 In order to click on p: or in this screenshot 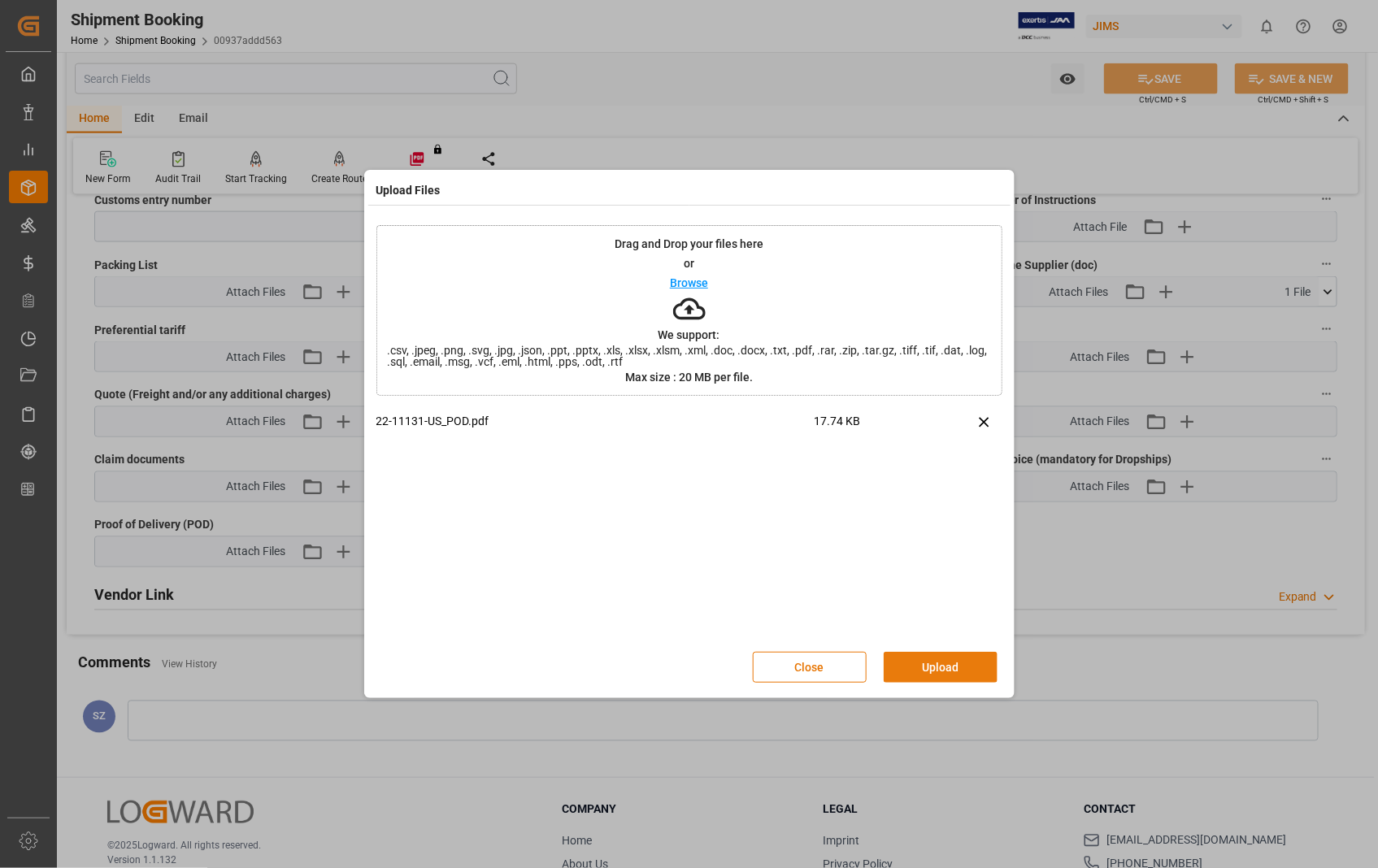, I will do `click(689, 263)`.